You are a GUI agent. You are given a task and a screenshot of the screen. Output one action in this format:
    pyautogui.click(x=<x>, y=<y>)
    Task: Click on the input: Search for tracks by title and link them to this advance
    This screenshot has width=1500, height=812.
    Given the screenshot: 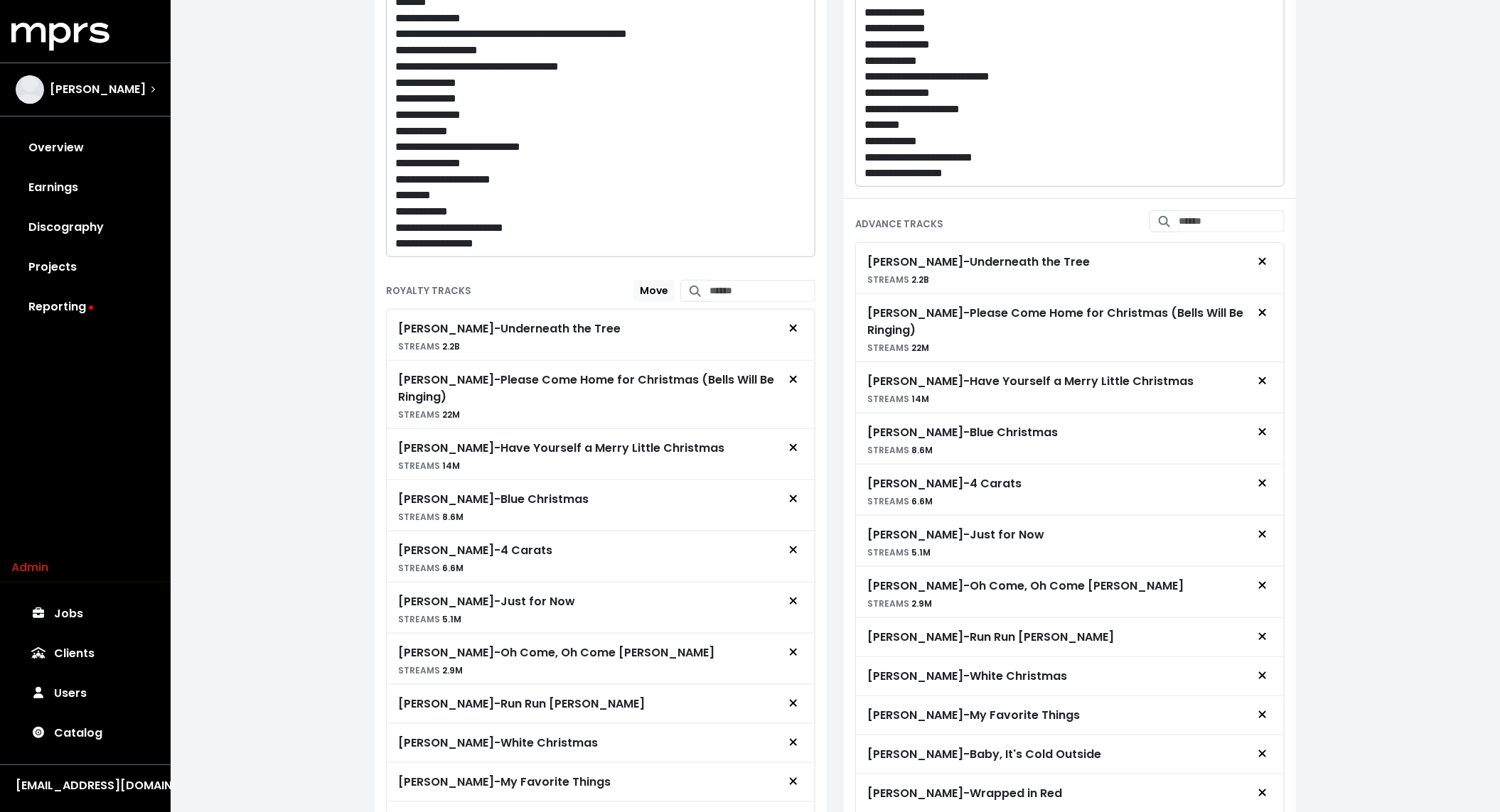 What is the action you would take?
    pyautogui.click(x=1232, y=221)
    